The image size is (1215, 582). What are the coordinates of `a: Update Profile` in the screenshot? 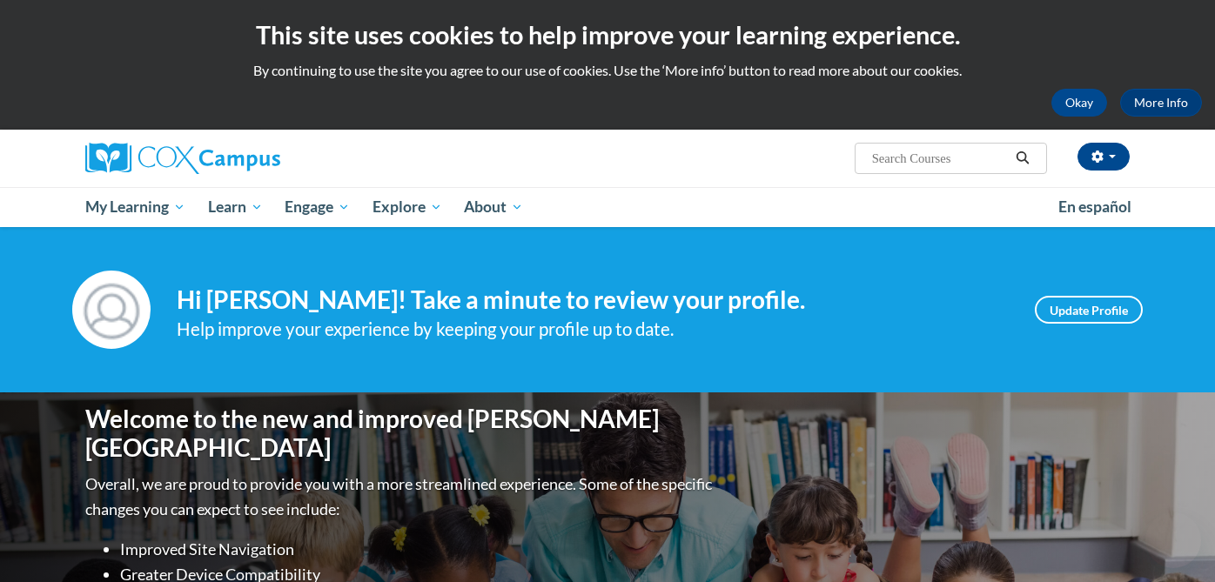 It's located at (1089, 310).